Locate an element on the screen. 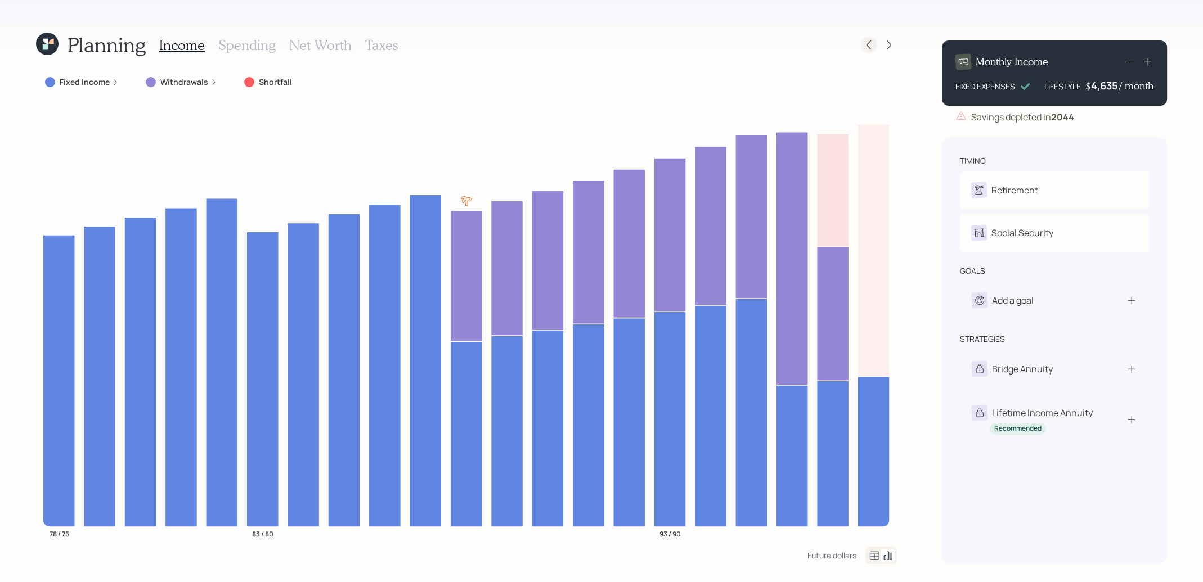 The width and height of the screenshot is (1203, 582). h4: / month is located at coordinates (1136, 86).